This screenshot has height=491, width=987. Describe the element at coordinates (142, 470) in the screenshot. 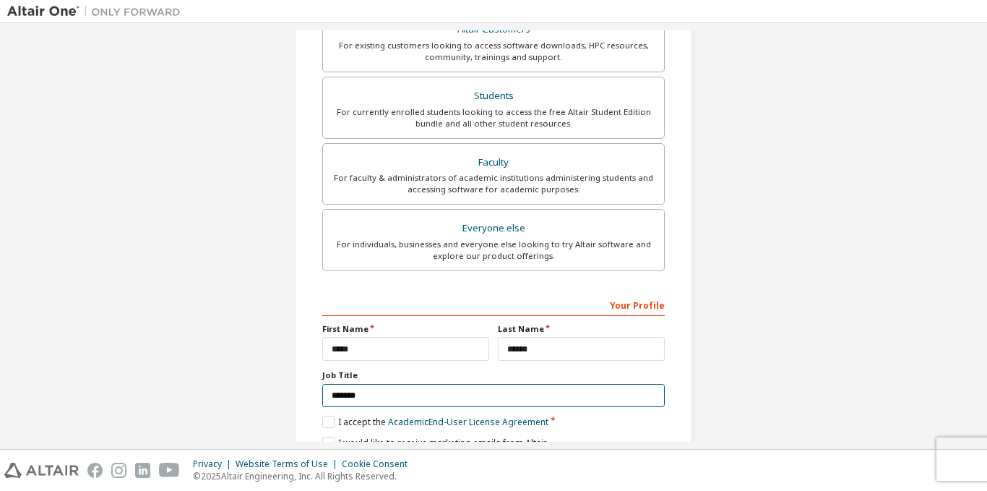

I see `img: linkedin.svg` at that location.